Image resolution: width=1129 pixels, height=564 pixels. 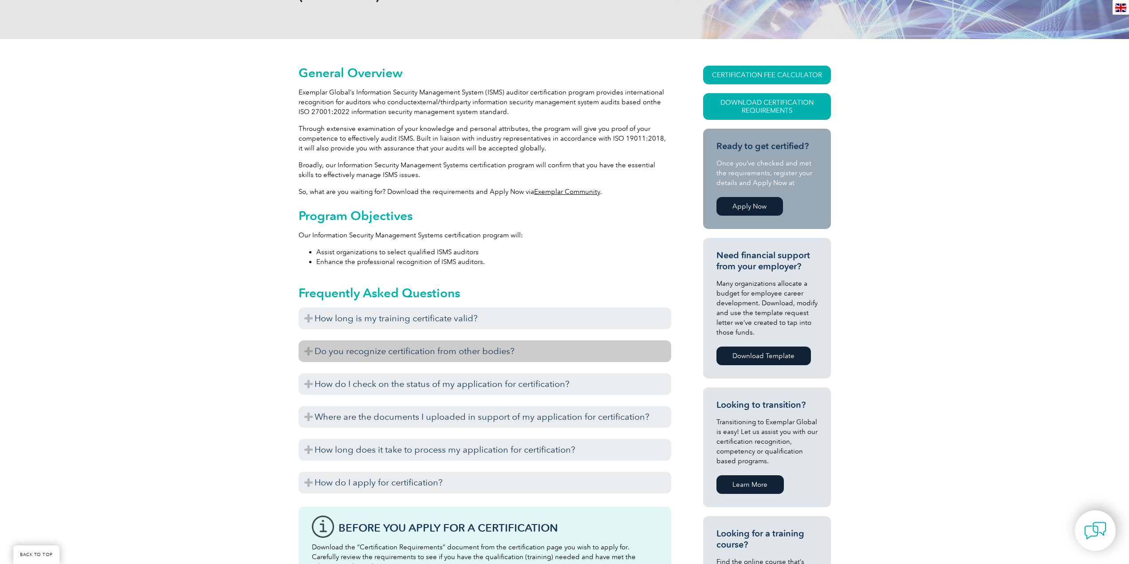 What do you see at coordinates (767, 146) in the screenshot?
I see `h3: Ready to get certified?` at bounding box center [767, 146].